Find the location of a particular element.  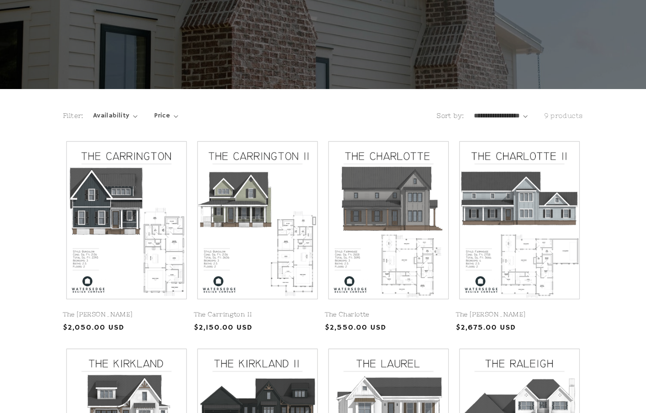

summary: Price is located at coordinates (166, 115).